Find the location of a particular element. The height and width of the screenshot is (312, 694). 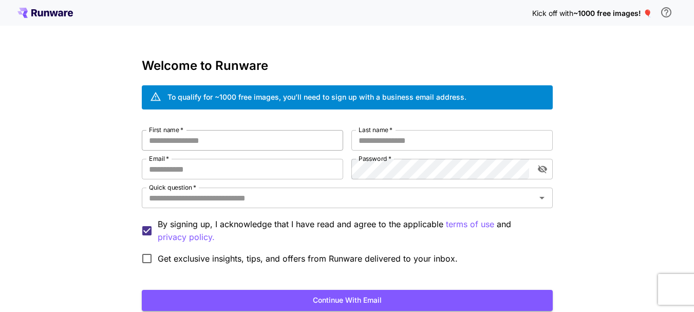

p: privacy policy. is located at coordinates (186, 237).